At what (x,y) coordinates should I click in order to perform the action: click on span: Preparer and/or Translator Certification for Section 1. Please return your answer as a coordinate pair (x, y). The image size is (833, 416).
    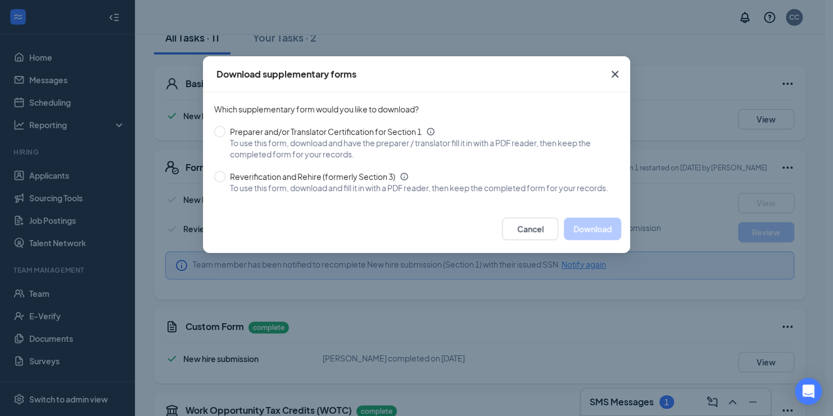
    Looking at the image, I should click on (325, 132).